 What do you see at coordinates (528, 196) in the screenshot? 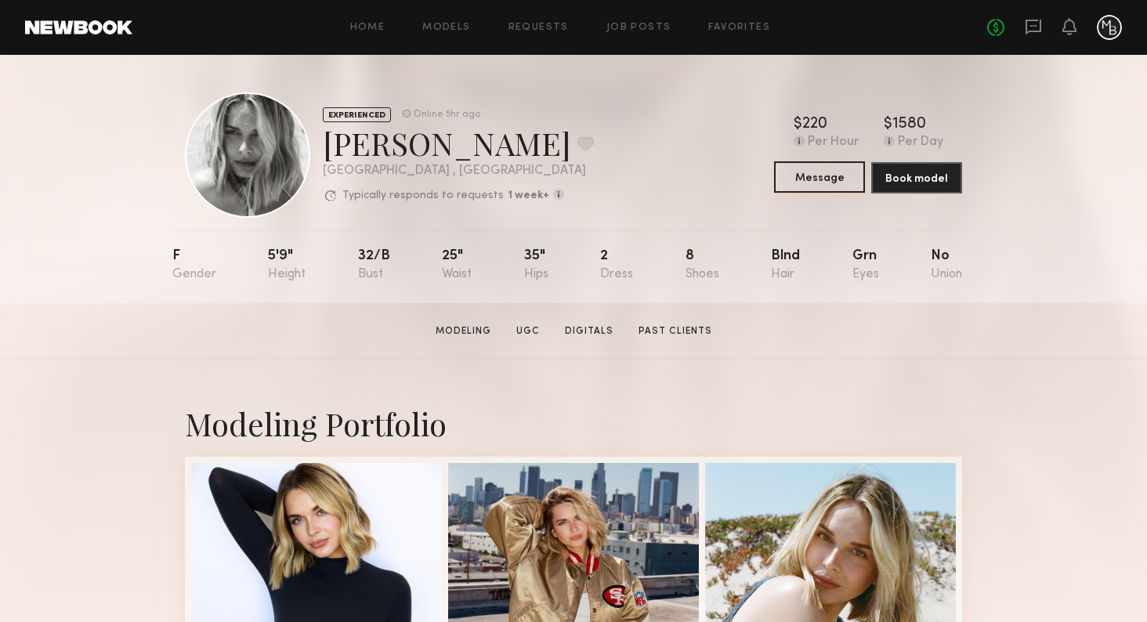
I see `b: 1 week+` at bounding box center [528, 196].